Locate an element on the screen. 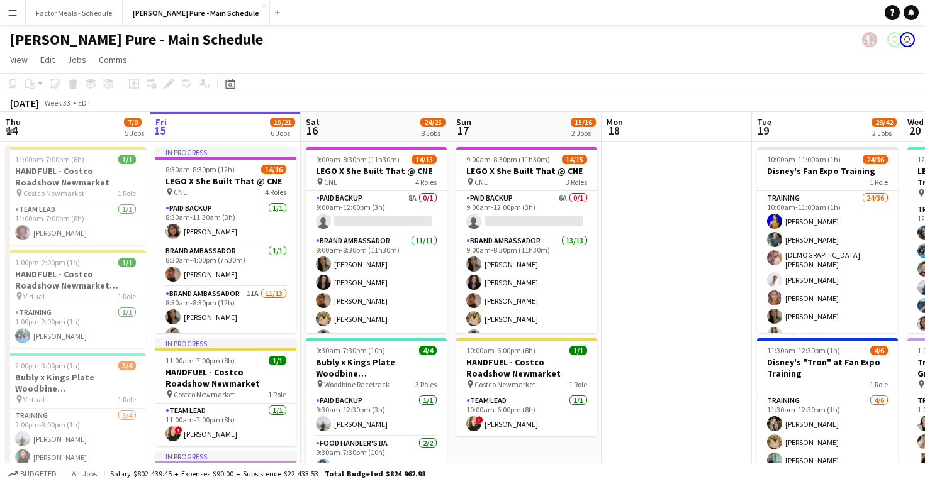 The width and height of the screenshot is (925, 484). button: Budgeted is located at coordinates (32, 474).